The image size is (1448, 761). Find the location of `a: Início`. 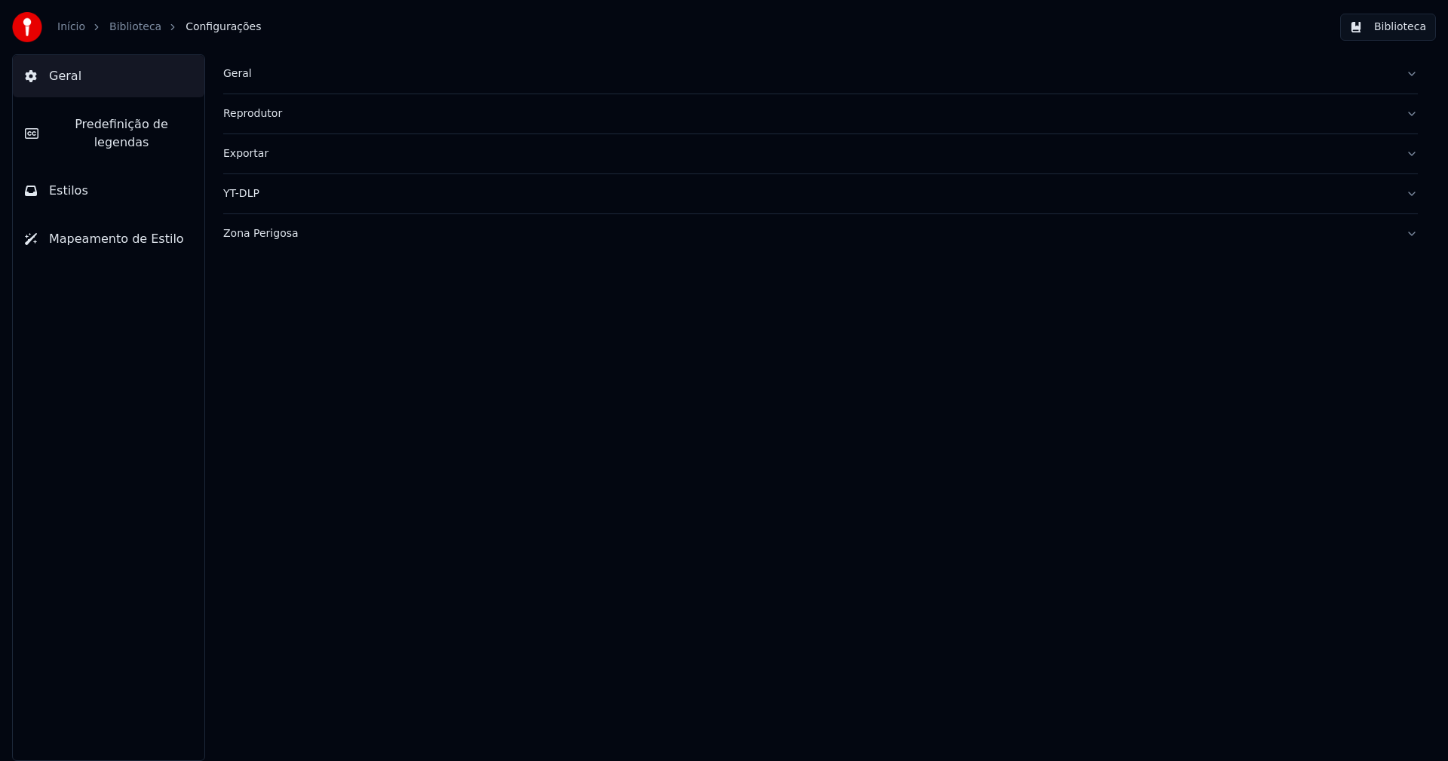

a: Início is located at coordinates (71, 27).